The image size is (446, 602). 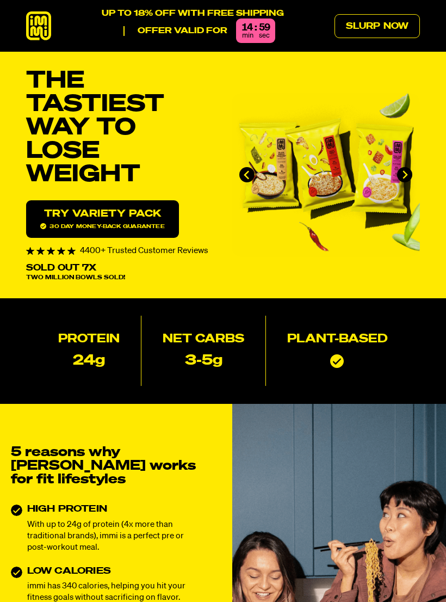 I want to click on h3: LOW CALORIES, so click(x=115, y=571).